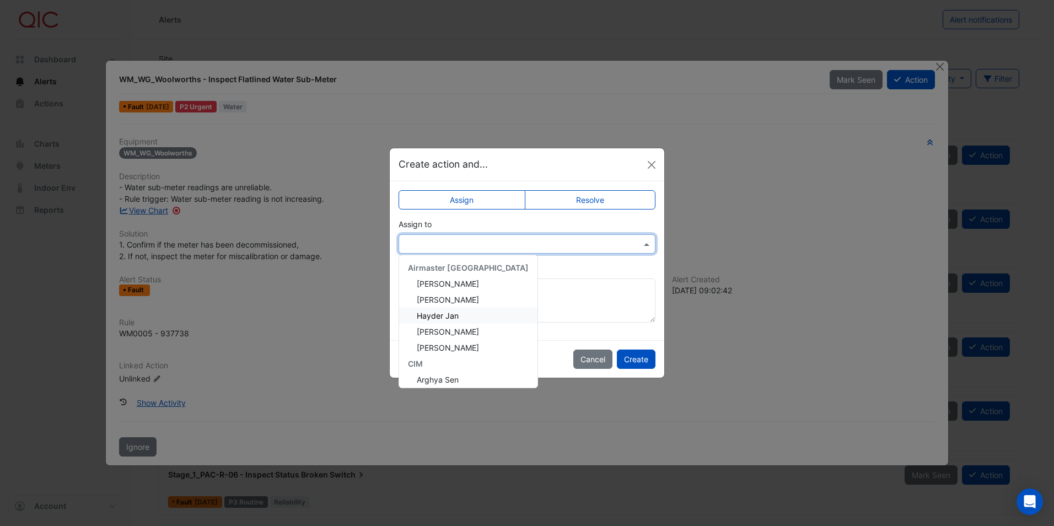 Image resolution: width=1054 pixels, height=526 pixels. I want to click on label: Resolve, so click(591, 200).